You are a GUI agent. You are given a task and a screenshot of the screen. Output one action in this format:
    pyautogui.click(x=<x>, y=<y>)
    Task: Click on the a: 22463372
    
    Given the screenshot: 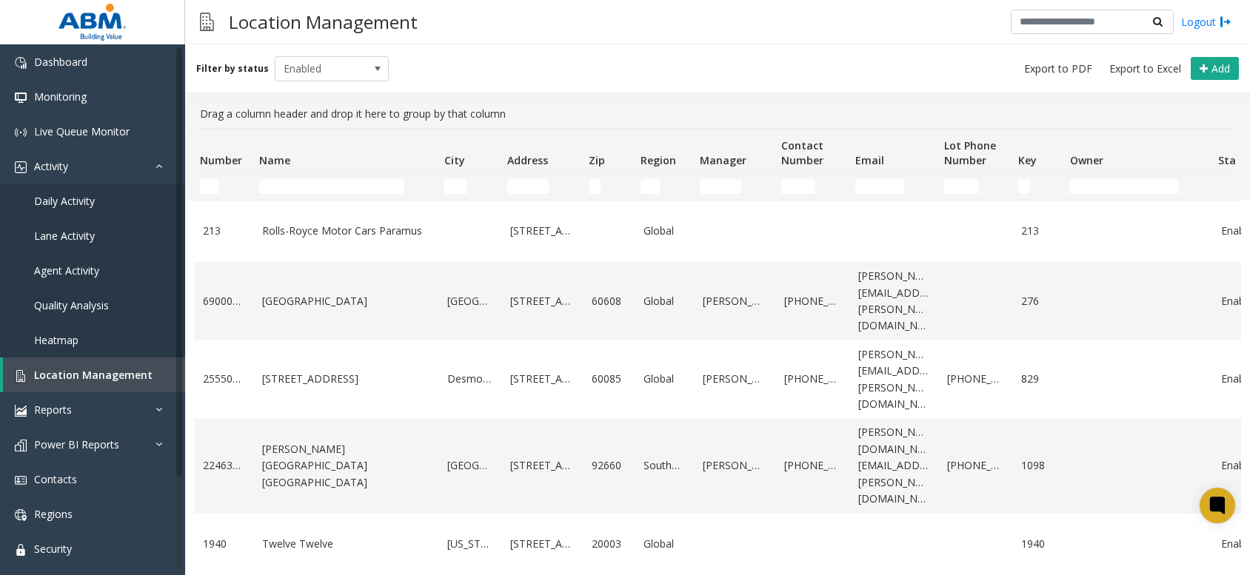 What is the action you would take?
    pyautogui.click(x=224, y=466)
    